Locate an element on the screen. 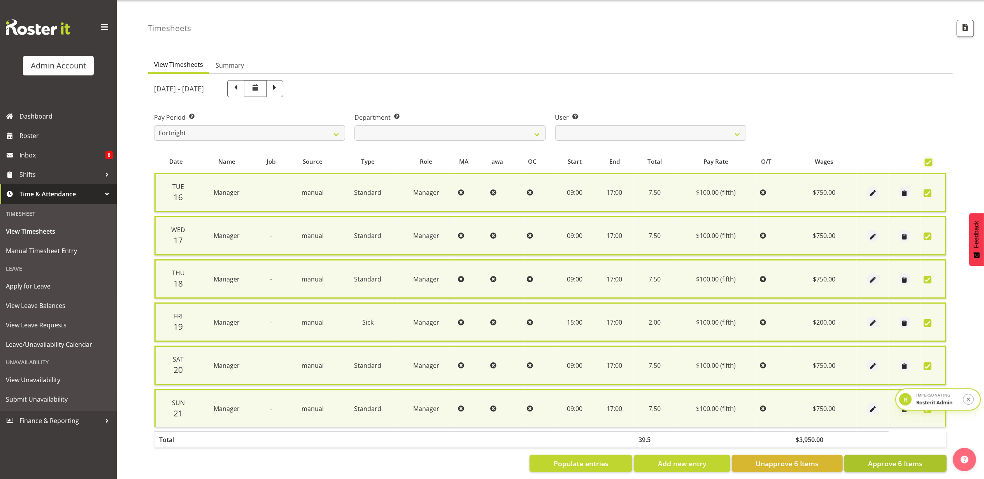 The image size is (984, 479). a: Submit Unavailability is located at coordinates (58, 400).